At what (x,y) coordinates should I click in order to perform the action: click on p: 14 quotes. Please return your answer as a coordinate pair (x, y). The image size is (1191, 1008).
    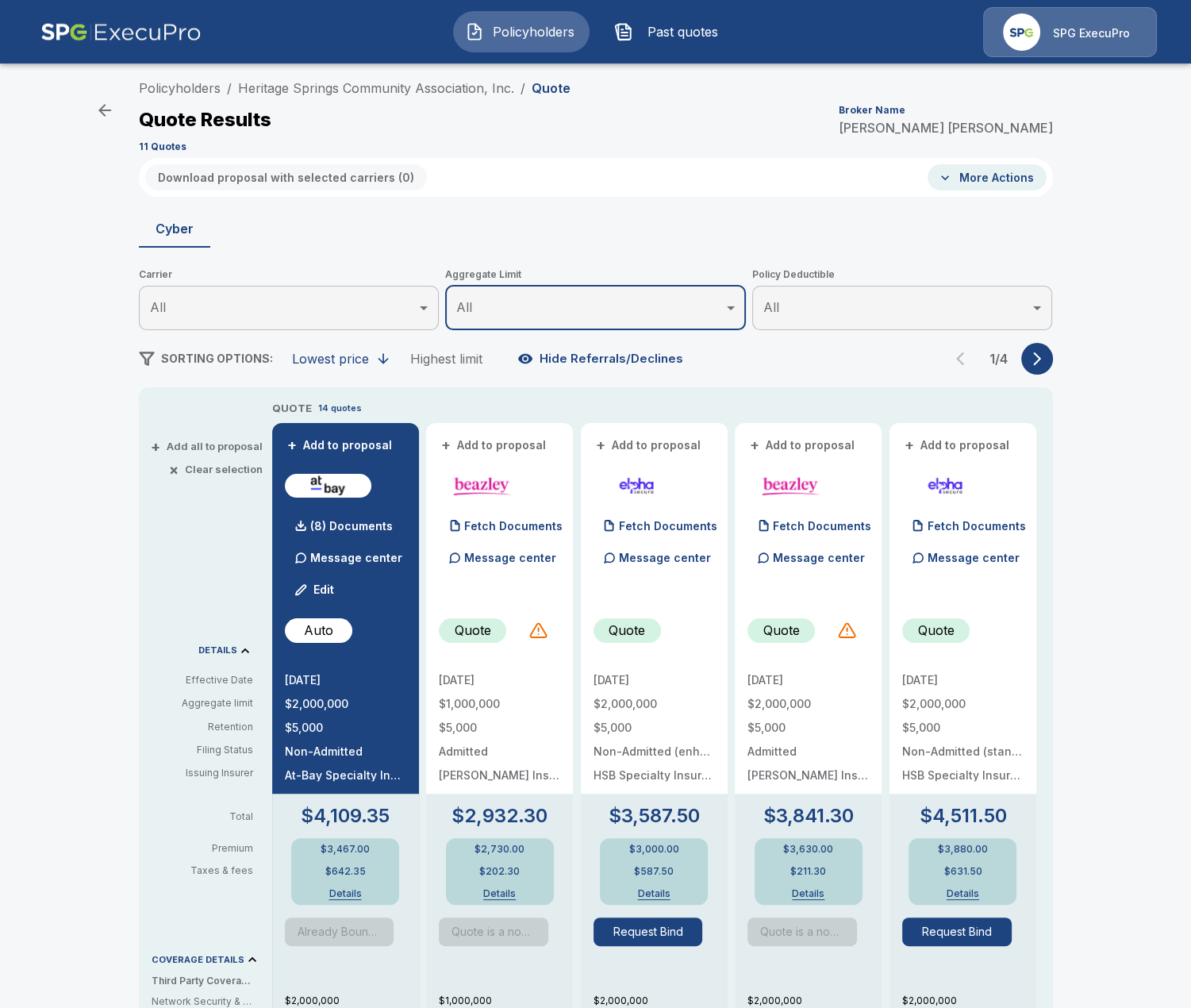
    Looking at the image, I should click on (339, 408).